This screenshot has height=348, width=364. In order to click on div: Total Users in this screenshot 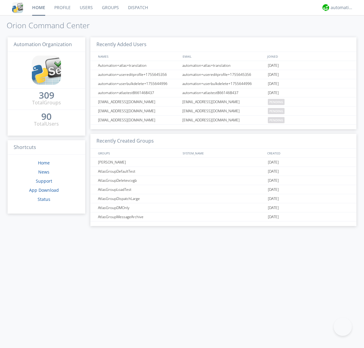, I will do `click(46, 124)`.